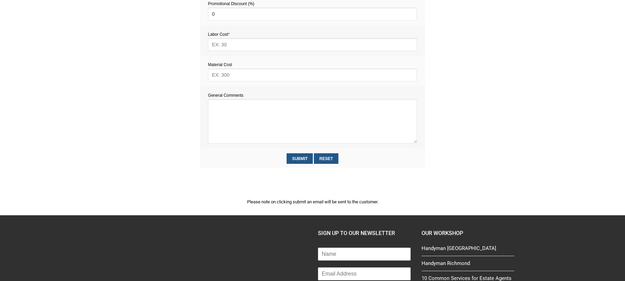  What do you see at coordinates (468, 265) in the screenshot?
I see `a: Handyman Richmond` at bounding box center [468, 265].